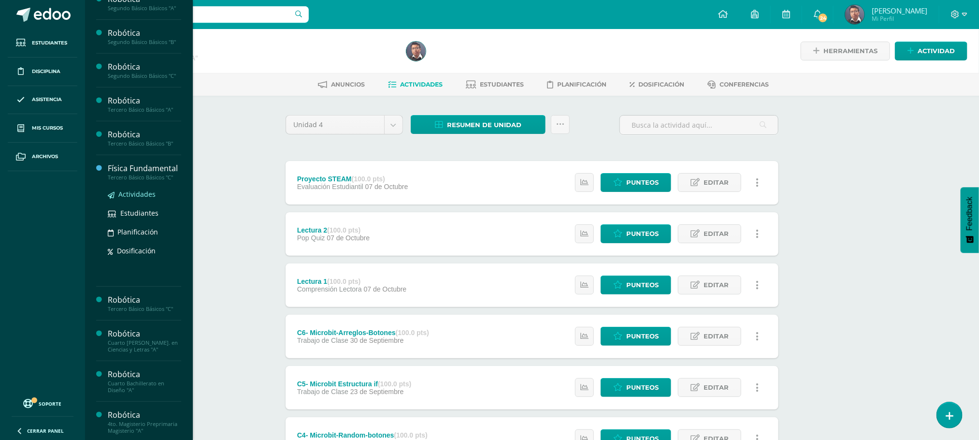 This screenshot has height=440, width=979. I want to click on span: 24, so click(823, 18).